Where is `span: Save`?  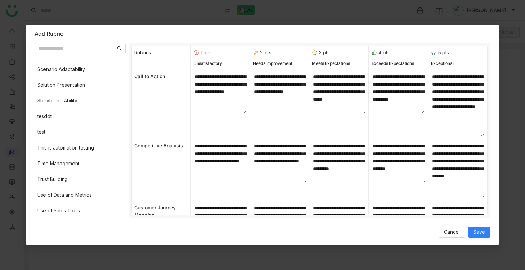 span: Save is located at coordinates (479, 232).